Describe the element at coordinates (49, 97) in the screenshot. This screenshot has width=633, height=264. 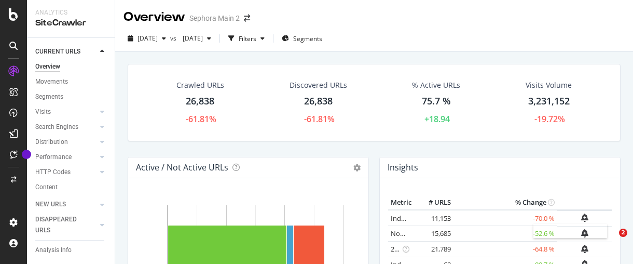
I see `div: Segments` at that location.